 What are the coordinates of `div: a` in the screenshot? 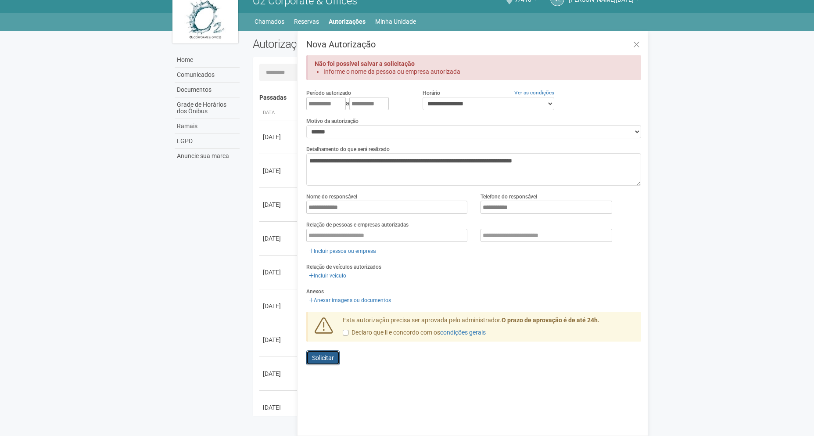 It's located at (358, 104).